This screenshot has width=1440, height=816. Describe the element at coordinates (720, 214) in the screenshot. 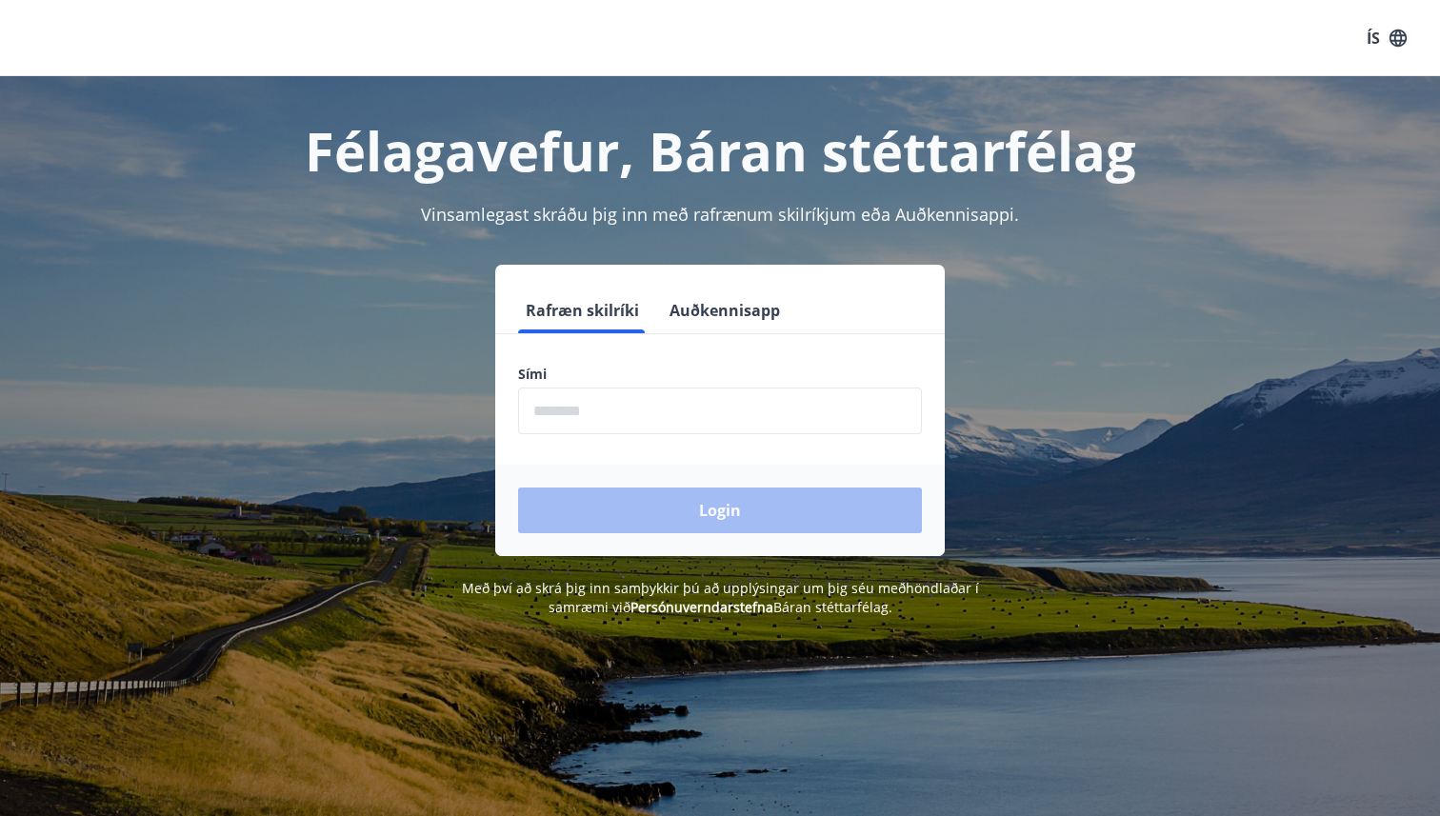

I see `span: Vinsamlegast skráðu þig inn með rafrænum skilríkjum eða Auðkennisappi.` at that location.